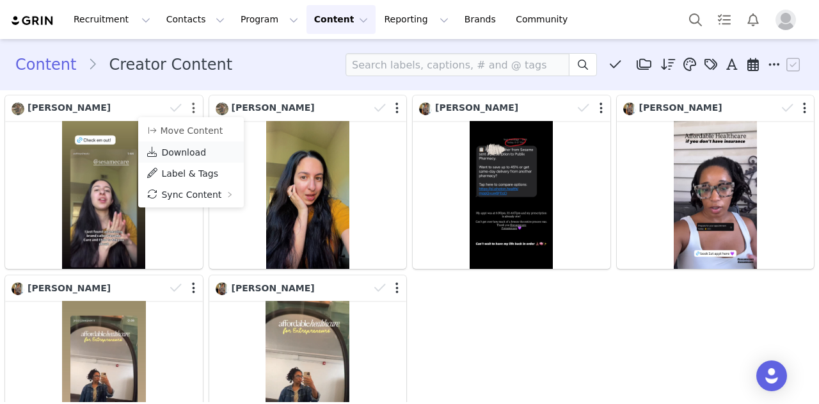  What do you see at coordinates (190, 174) in the screenshot?
I see `span: Label & Tags` at bounding box center [190, 174].